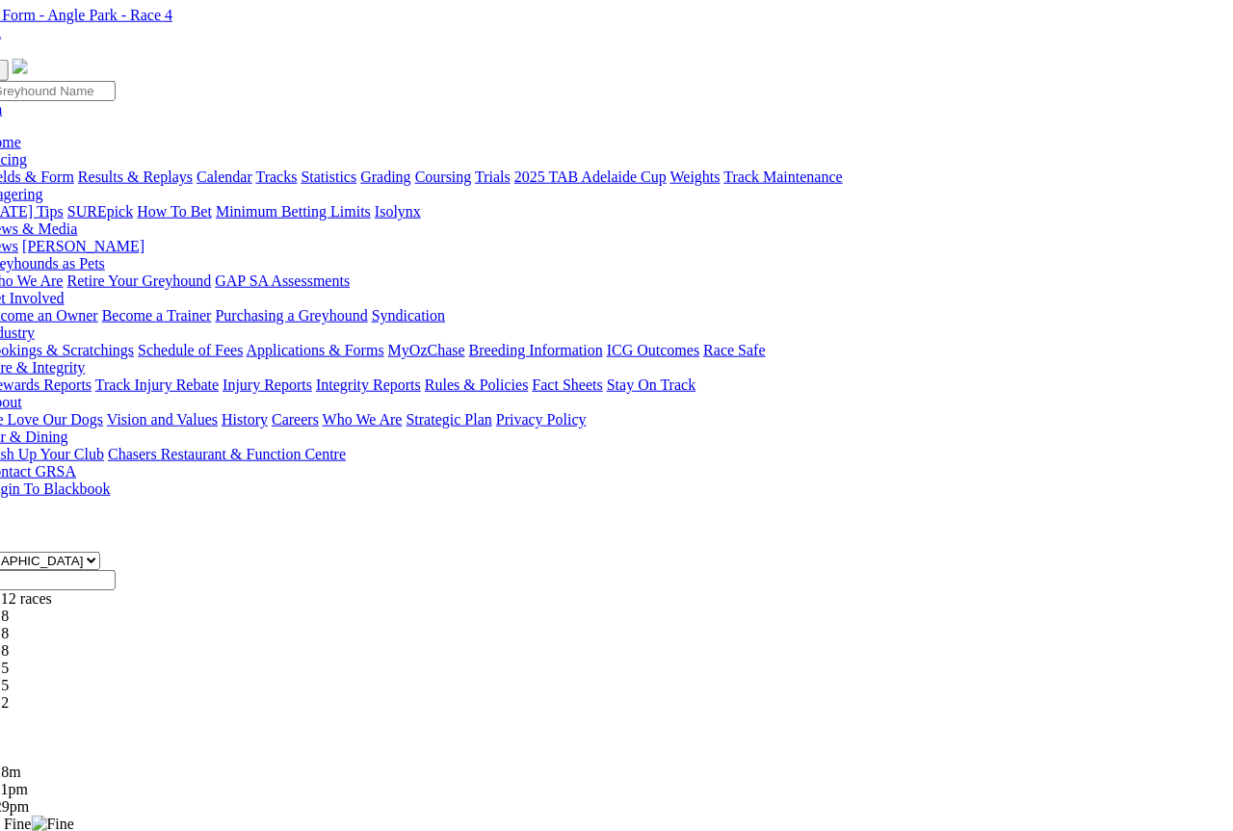  What do you see at coordinates (162, 419) in the screenshot?
I see `a: Vision and Values` at bounding box center [162, 419].